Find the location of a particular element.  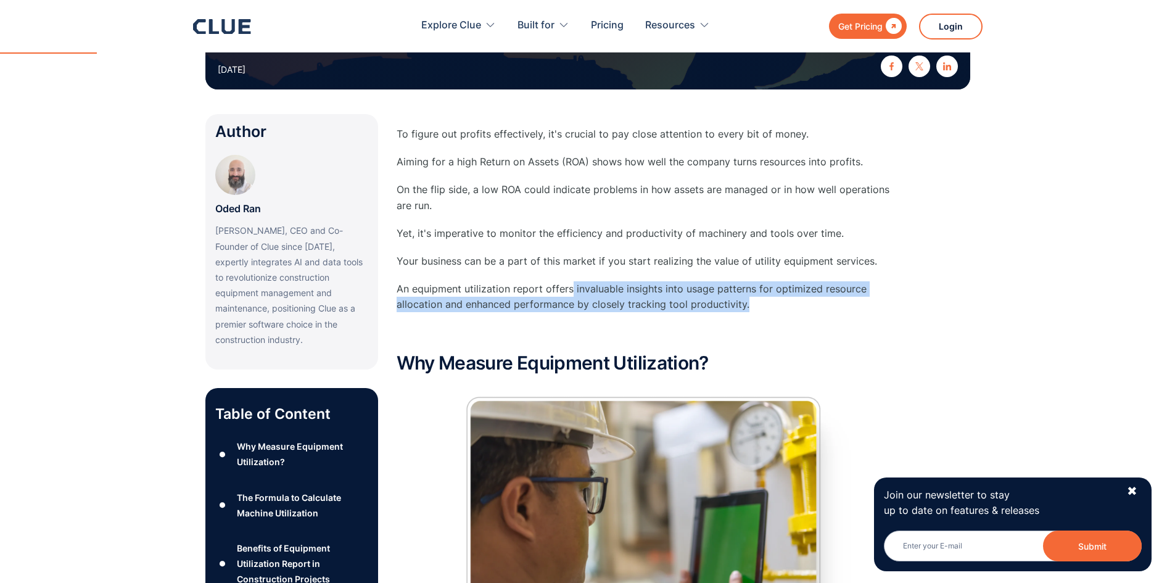

p: Aiming for a high Return on Assets (ROA) shows how well the company turns resources into profits. is located at coordinates (643, 162).